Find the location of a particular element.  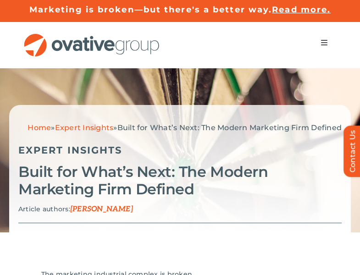

h2: Built for What’s Next: The Modern Marketing Firm Defined is located at coordinates (180, 181).